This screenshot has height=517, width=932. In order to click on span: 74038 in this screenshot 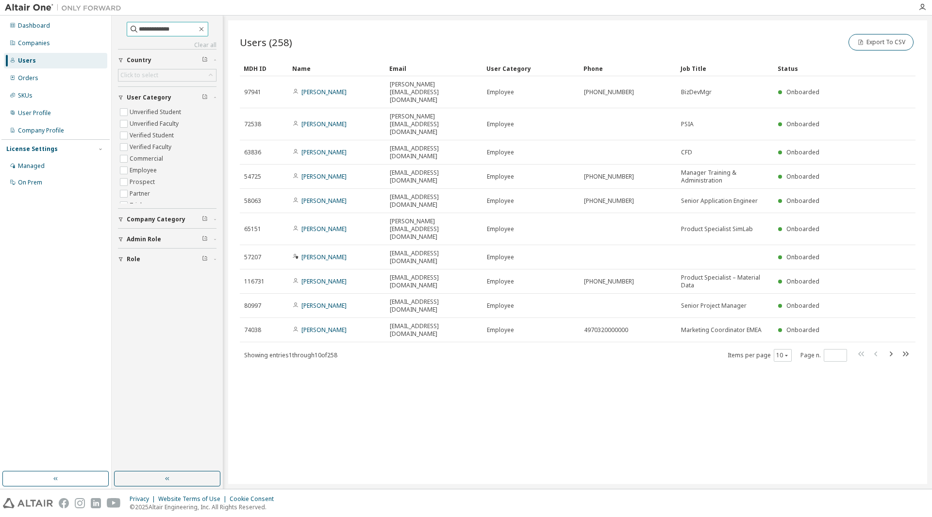, I will do `click(252, 330)`.